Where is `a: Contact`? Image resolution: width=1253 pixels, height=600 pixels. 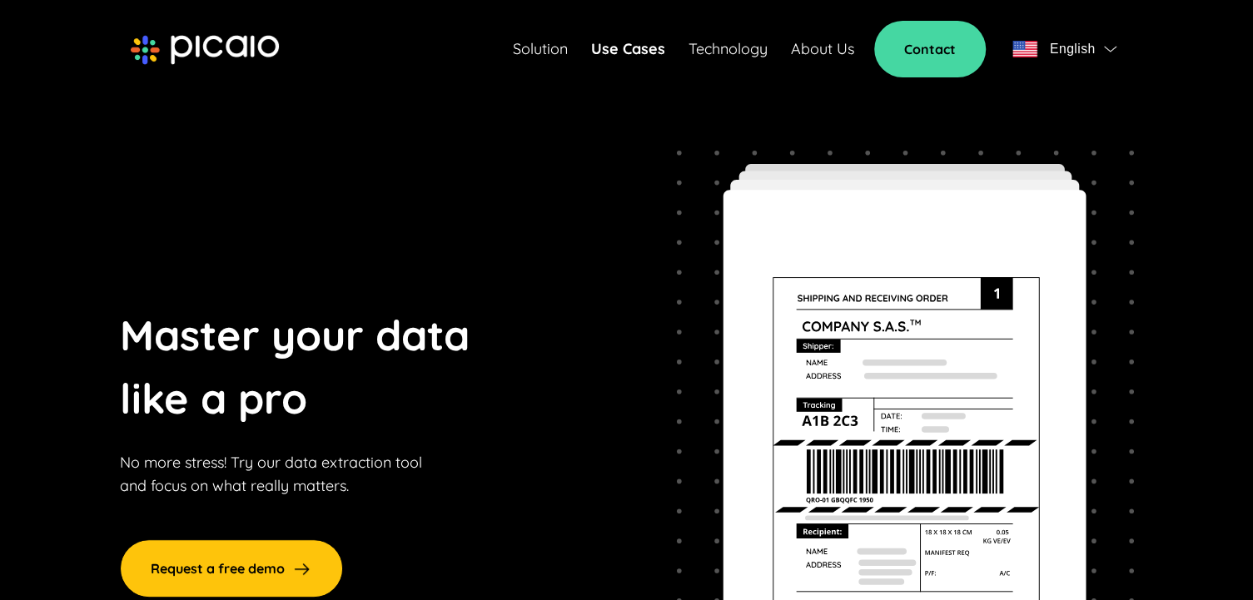 a: Contact is located at coordinates (930, 49).